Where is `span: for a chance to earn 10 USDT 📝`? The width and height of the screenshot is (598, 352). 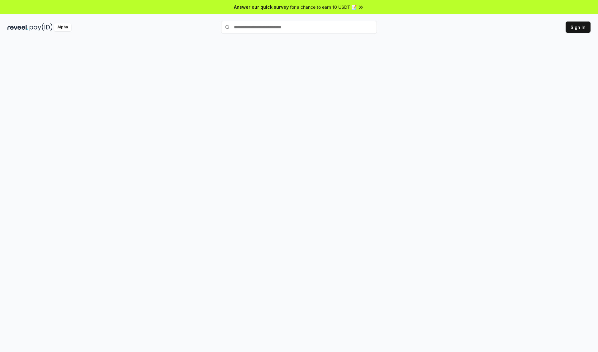 span: for a chance to earn 10 USDT 📝 is located at coordinates (323, 7).